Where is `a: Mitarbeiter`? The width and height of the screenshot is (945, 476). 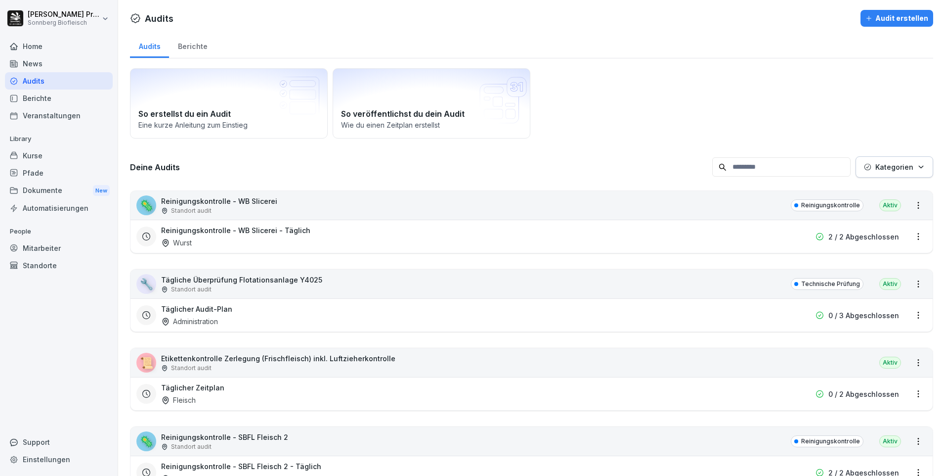 a: Mitarbeiter is located at coordinates (59, 248).